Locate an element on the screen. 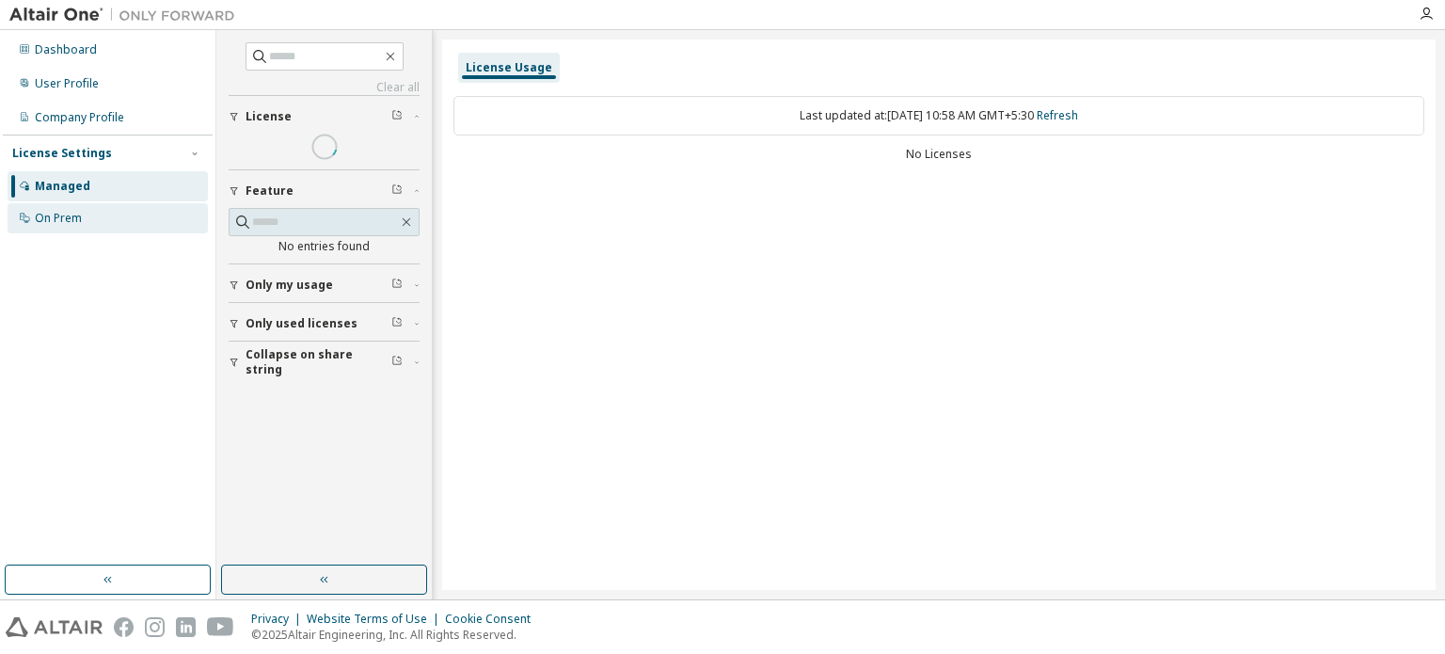  div: License Usage is located at coordinates (509, 68).